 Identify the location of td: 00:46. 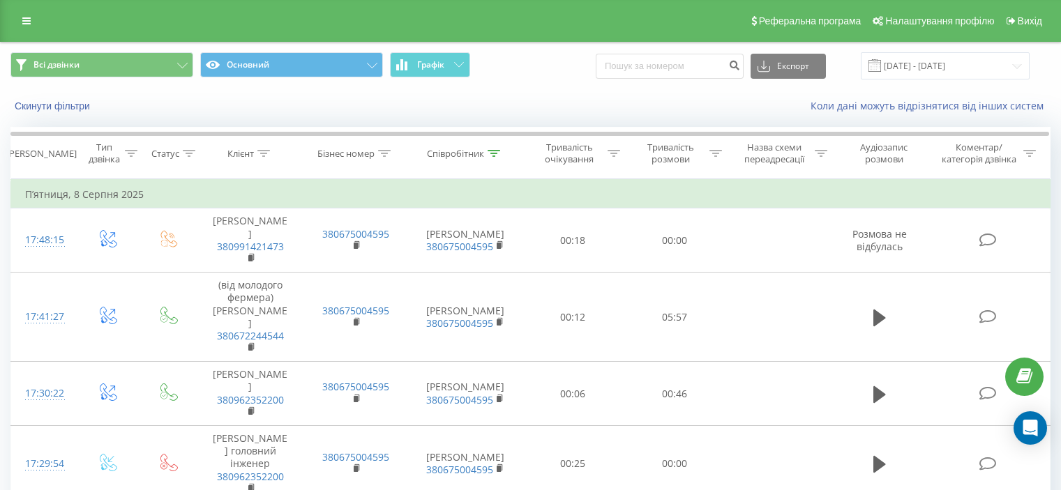
(674, 394).